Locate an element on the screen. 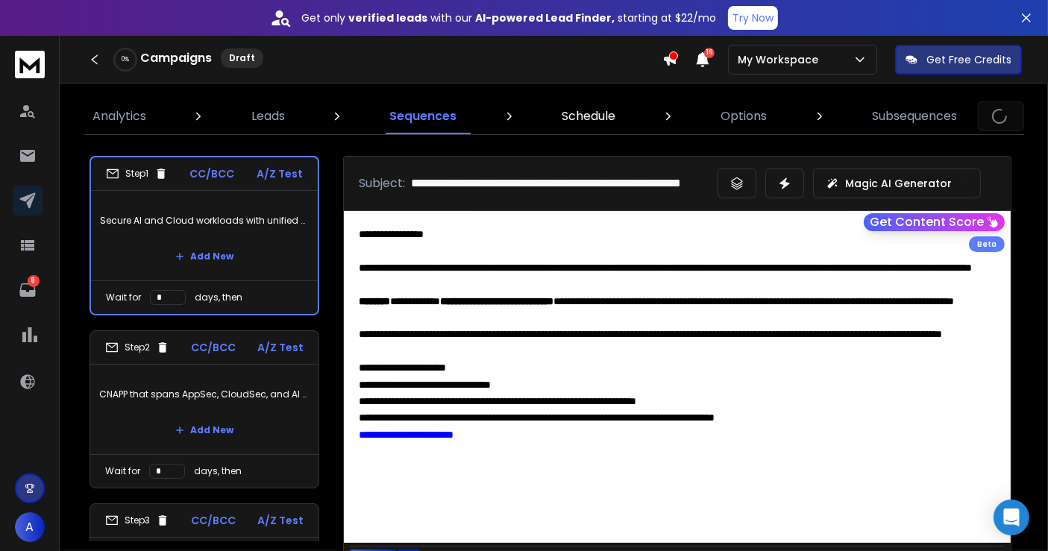  p: Options is located at coordinates (743, 116).